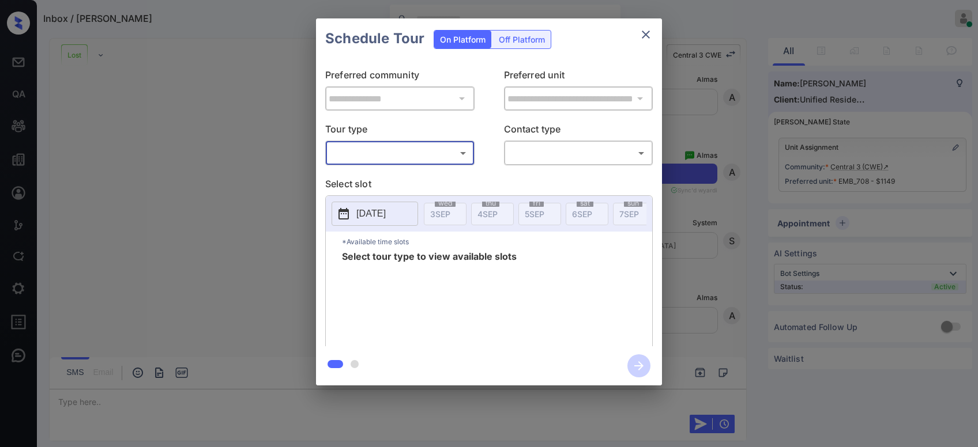 This screenshot has width=978, height=447. I want to click on div: On Platform, so click(462, 39).